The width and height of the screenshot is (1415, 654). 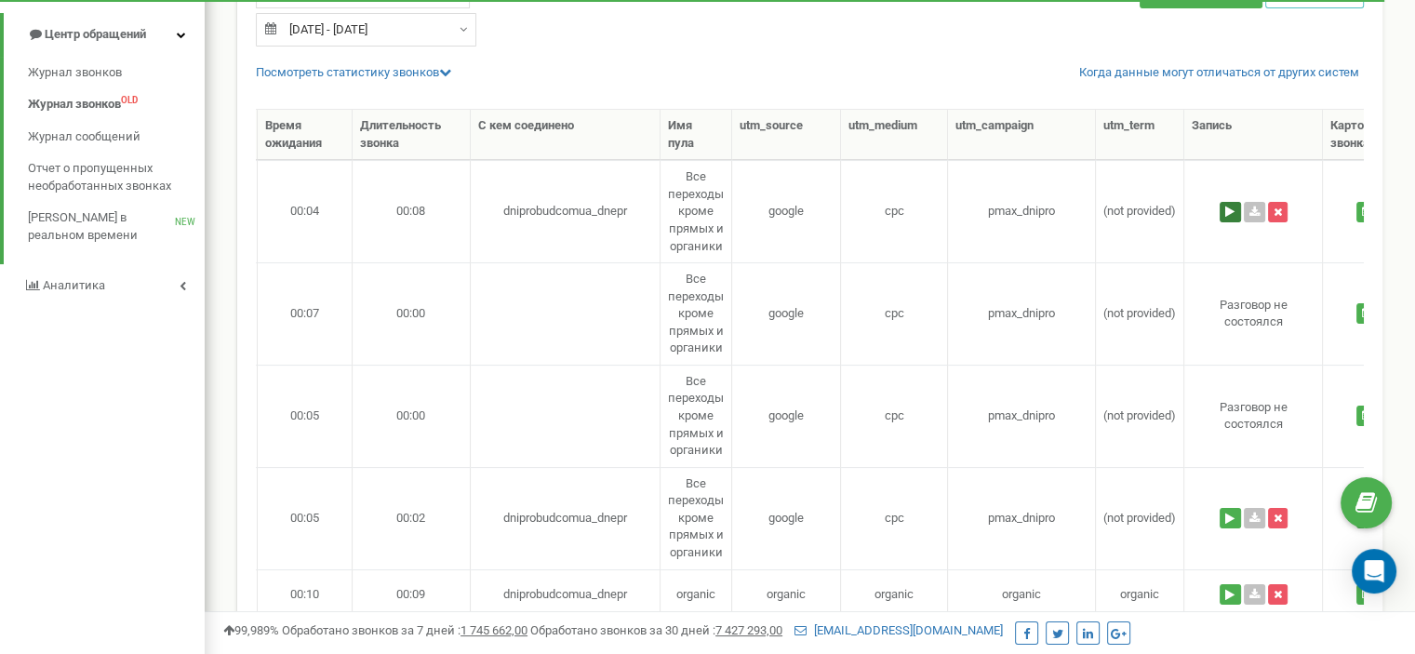 What do you see at coordinates (305, 211) in the screenshot?
I see `td: 00:04` at bounding box center [305, 211].